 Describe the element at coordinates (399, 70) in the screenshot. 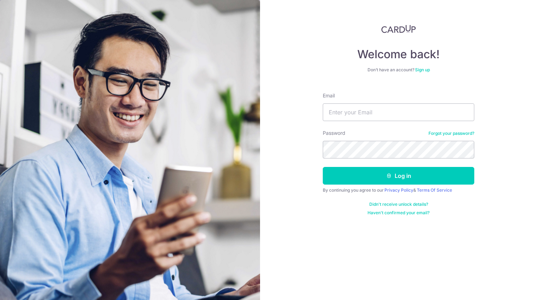

I see `div: Don’t have an account?` at that location.